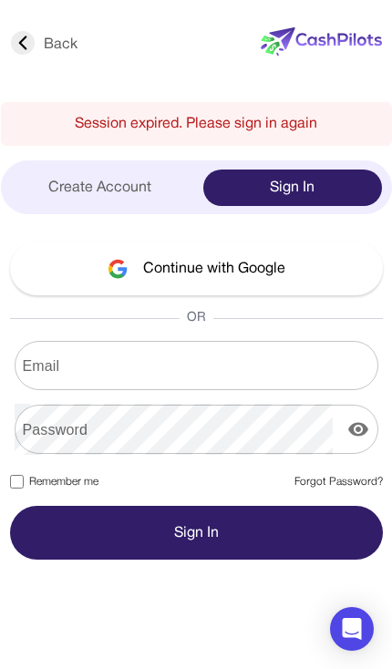 Image resolution: width=392 pixels, height=669 pixels. What do you see at coordinates (358, 429) in the screenshot?
I see `button: display the password` at bounding box center [358, 429].